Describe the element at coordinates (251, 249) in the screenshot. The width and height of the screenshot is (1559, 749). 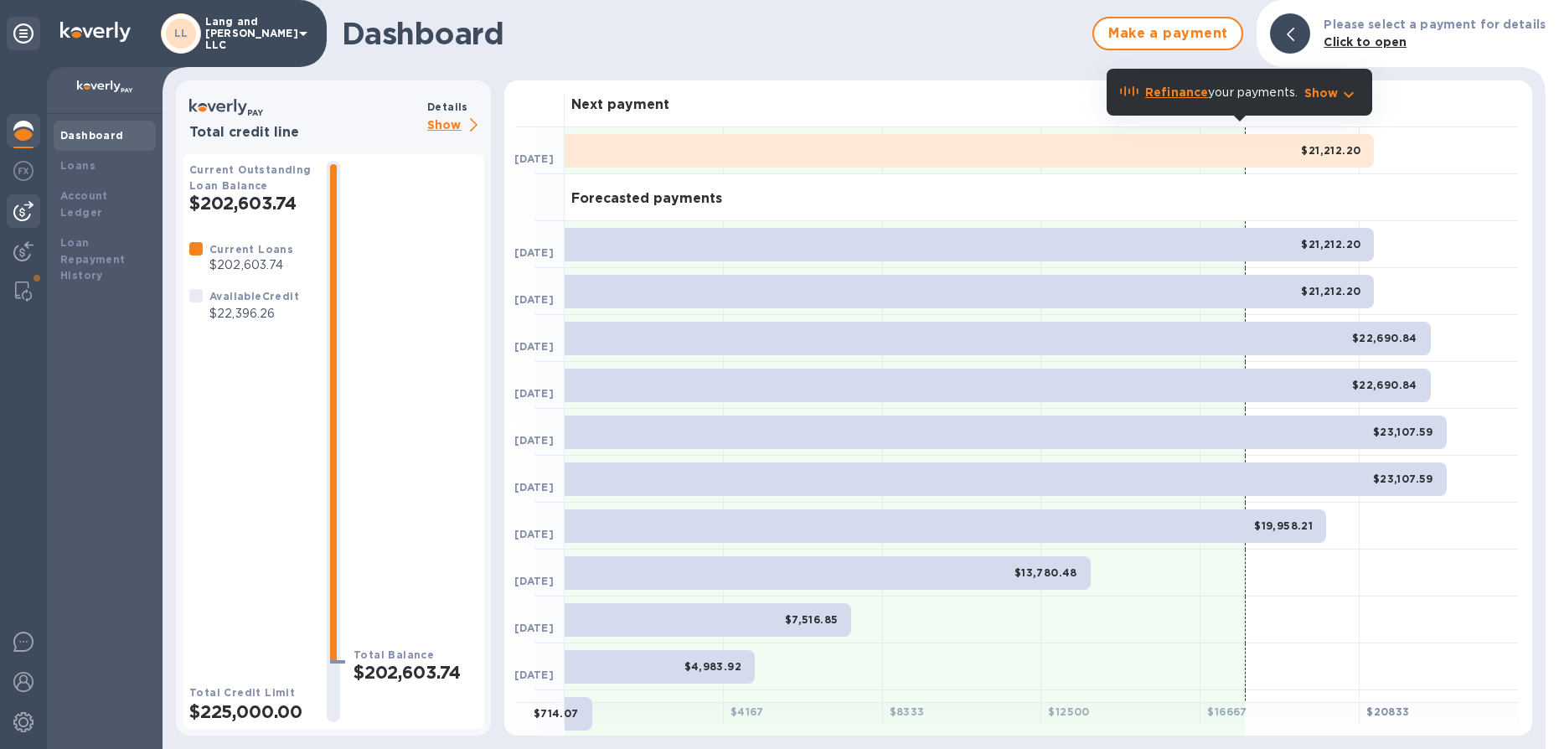
I see `b: Current Loans` at that location.